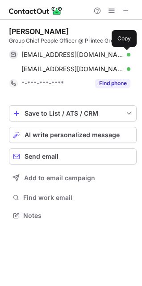 This screenshot has width=142, height=286. Describe the element at coordinates (42, 156) in the screenshot. I see `span: Send email` at that location.